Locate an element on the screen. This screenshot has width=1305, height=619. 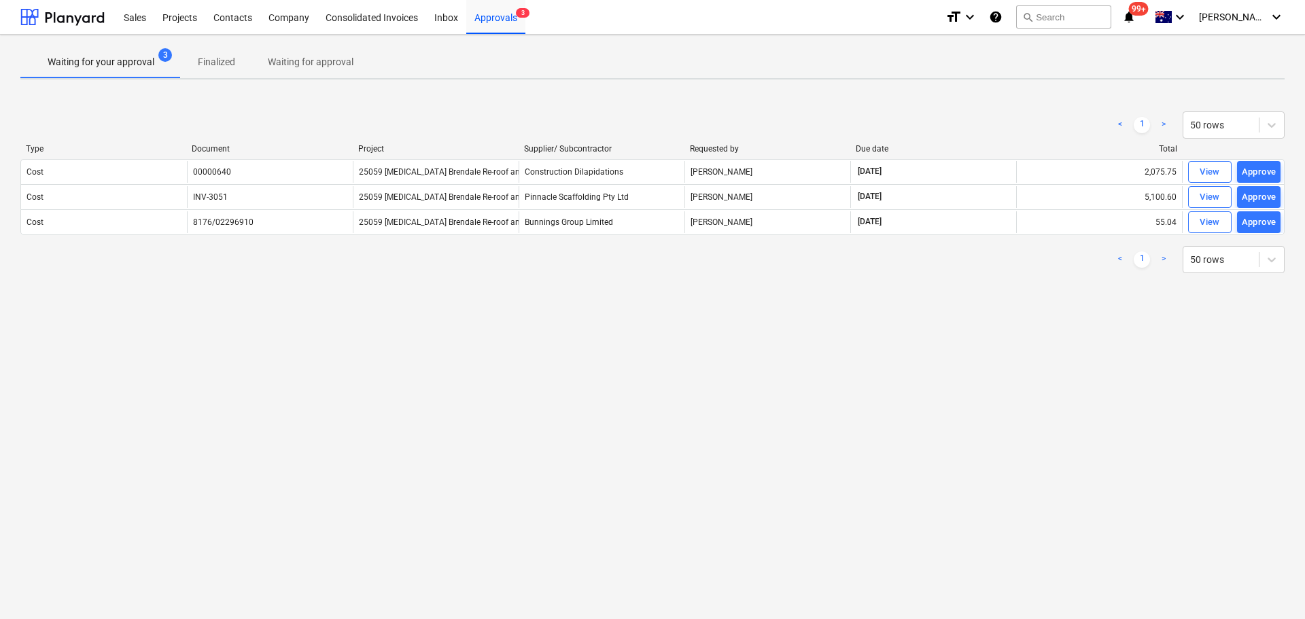
div: Bunnings Group Limited is located at coordinates (601, 222).